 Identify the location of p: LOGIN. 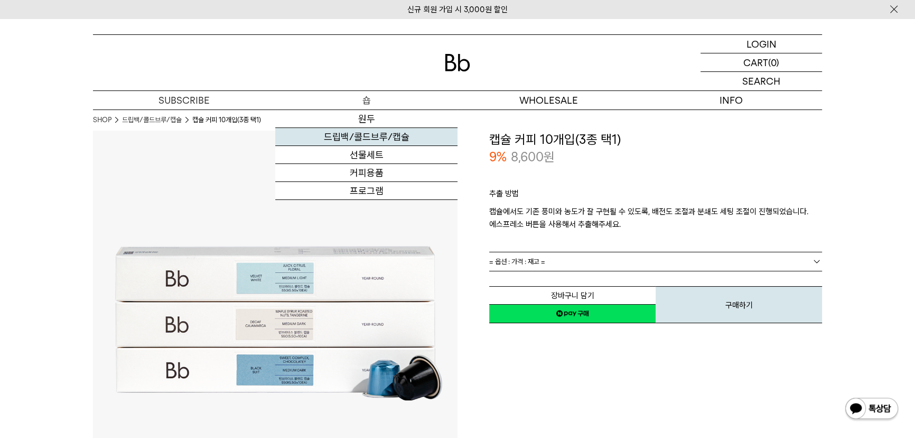
(761, 44).